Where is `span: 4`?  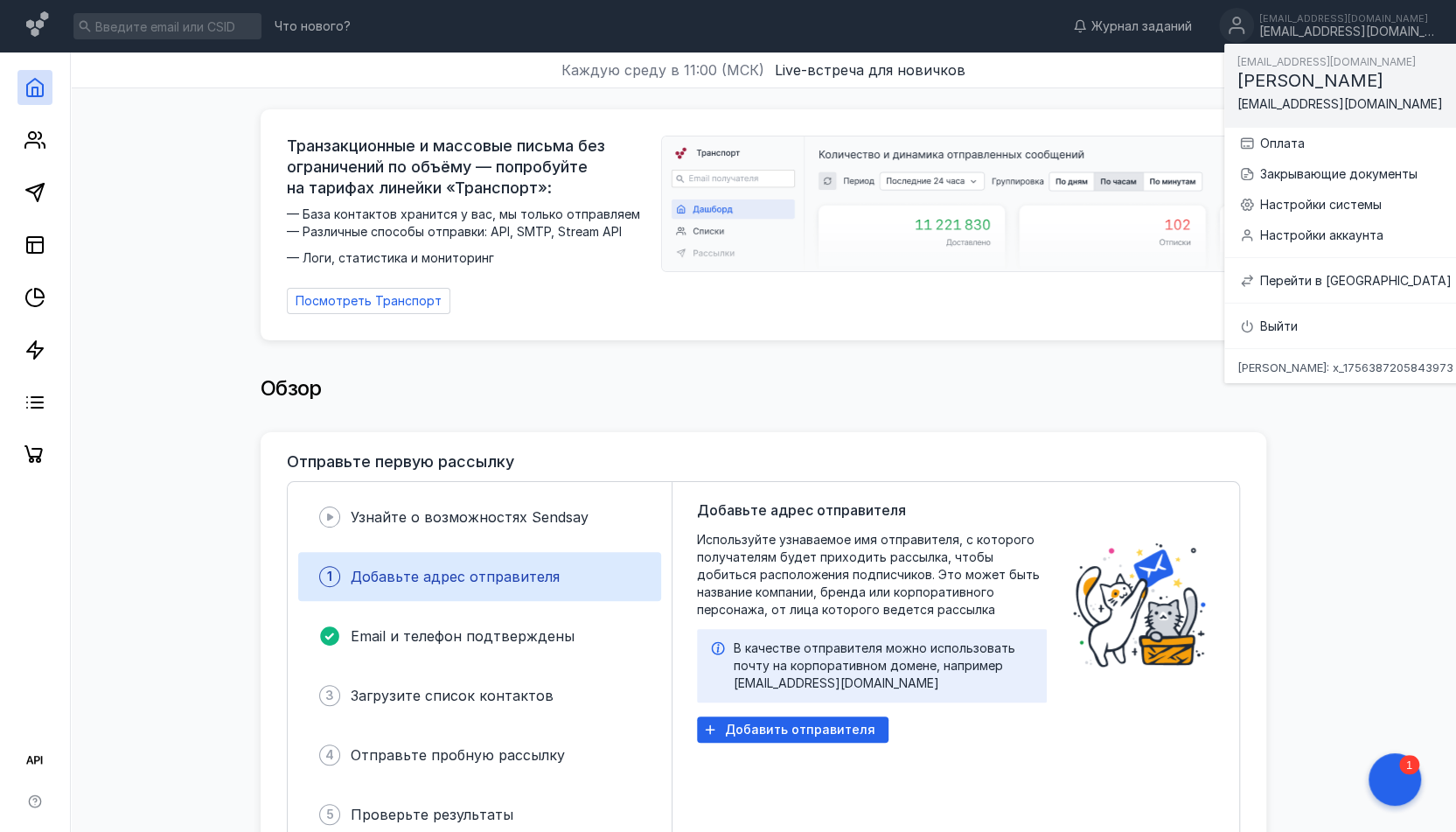 span: 4 is located at coordinates (329, 755).